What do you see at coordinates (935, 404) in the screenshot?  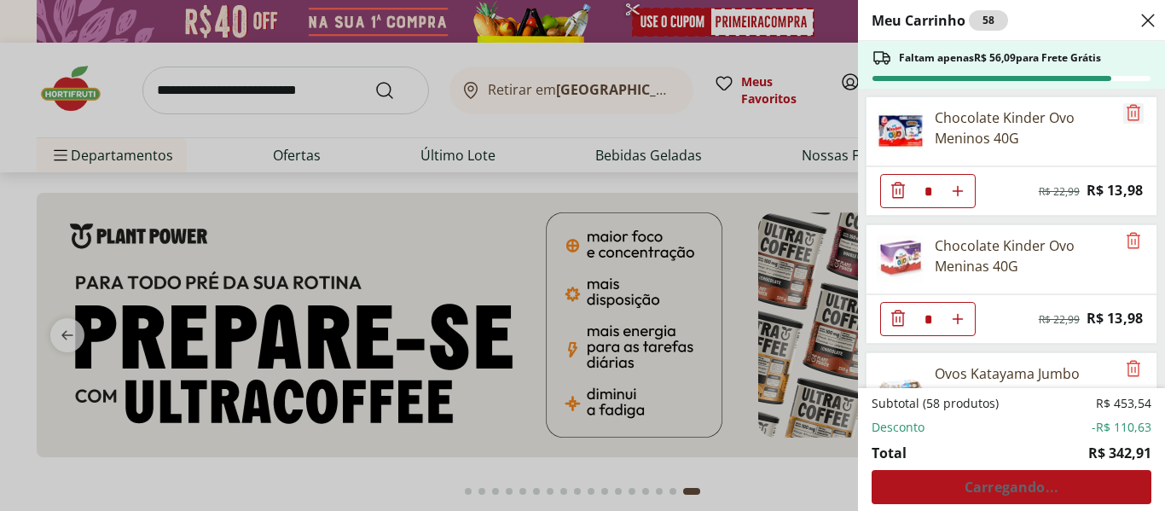 I see `span: Subtotal (58 produtos)` at bounding box center [935, 404].